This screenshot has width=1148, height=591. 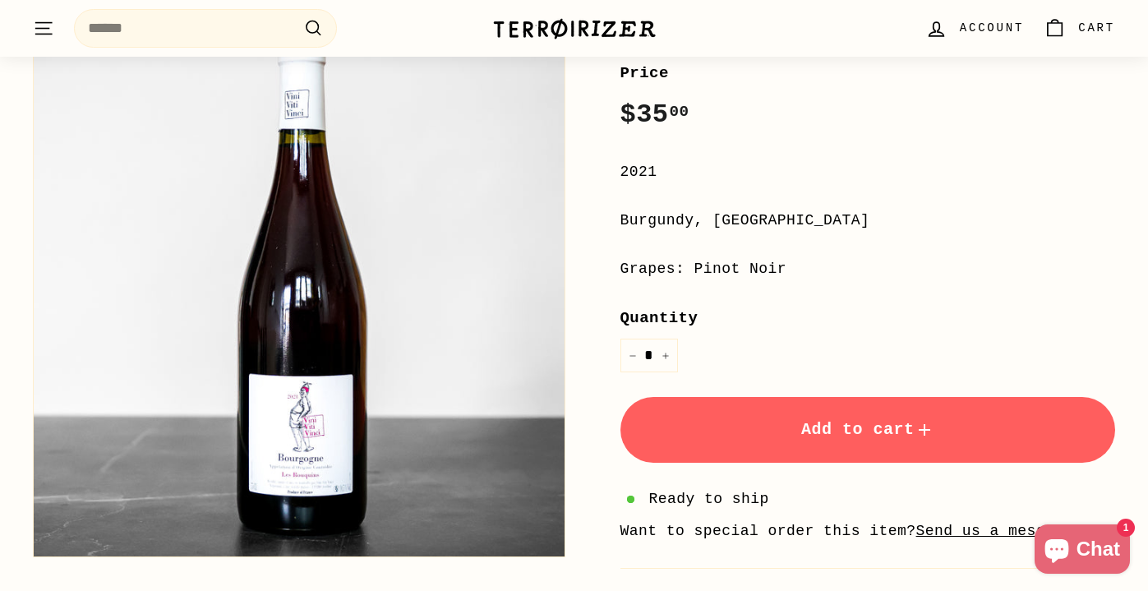 I want to click on label: Price, so click(x=868, y=73).